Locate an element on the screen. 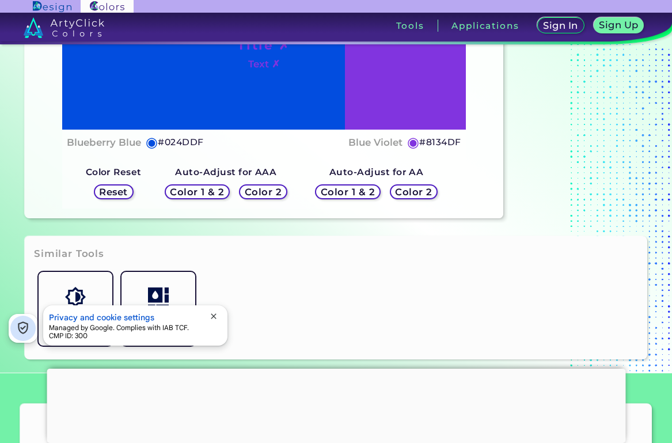  h5: Sign Up is located at coordinates (619, 25).